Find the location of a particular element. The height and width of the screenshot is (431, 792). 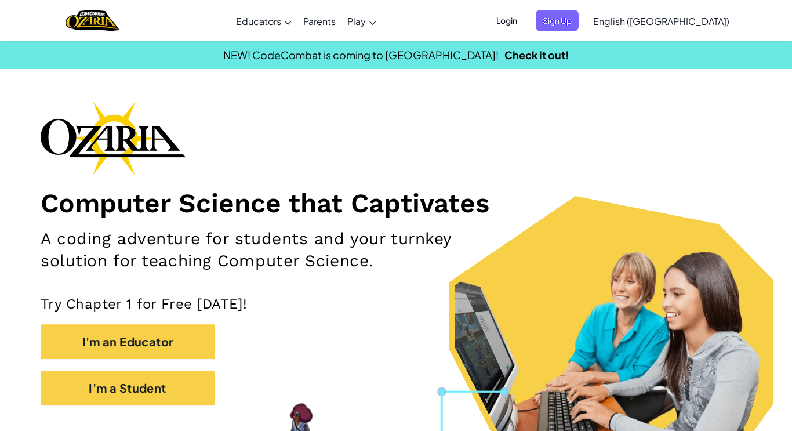

h1: Computer Science that Captivates is located at coordinates (396, 203).